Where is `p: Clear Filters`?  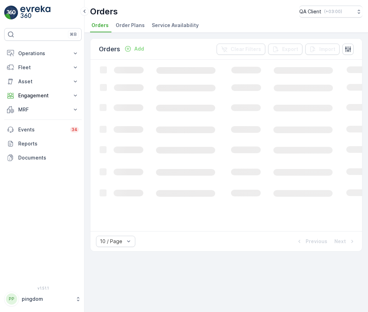 p: Clear Filters is located at coordinates (246, 49).